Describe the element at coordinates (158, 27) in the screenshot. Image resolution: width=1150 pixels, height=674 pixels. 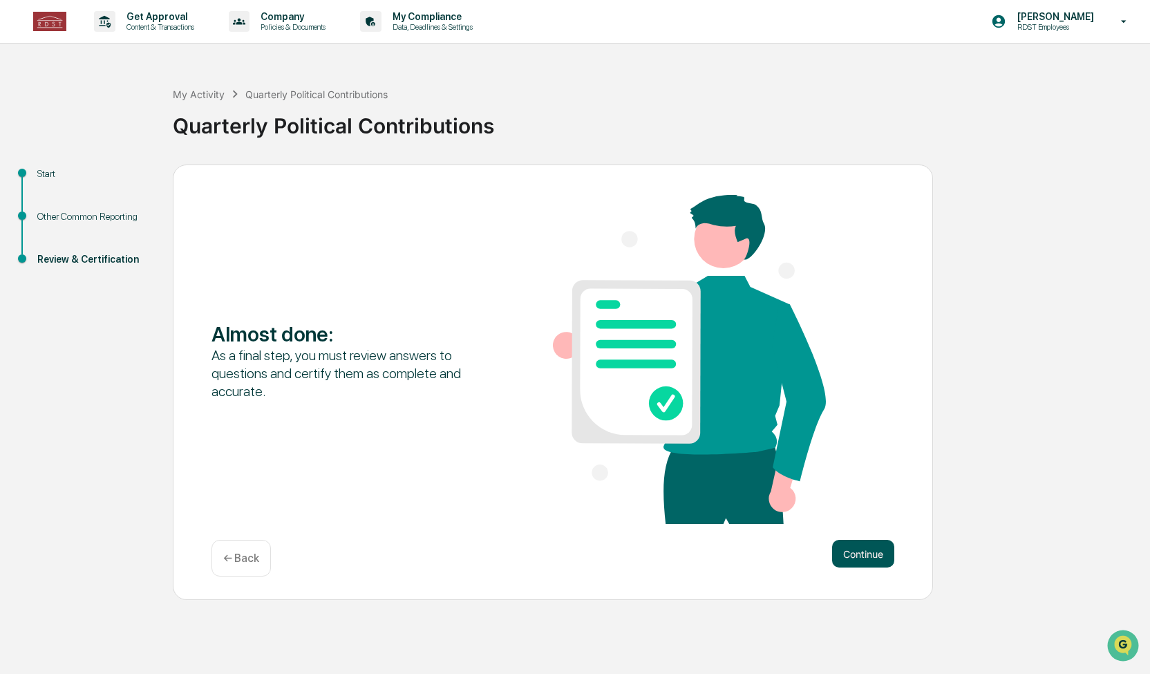
I see `p: Content & Transactions` at that location.